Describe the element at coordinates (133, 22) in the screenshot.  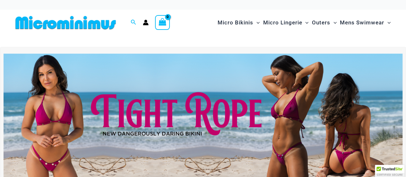
I see `a: Search icon link` at that location.